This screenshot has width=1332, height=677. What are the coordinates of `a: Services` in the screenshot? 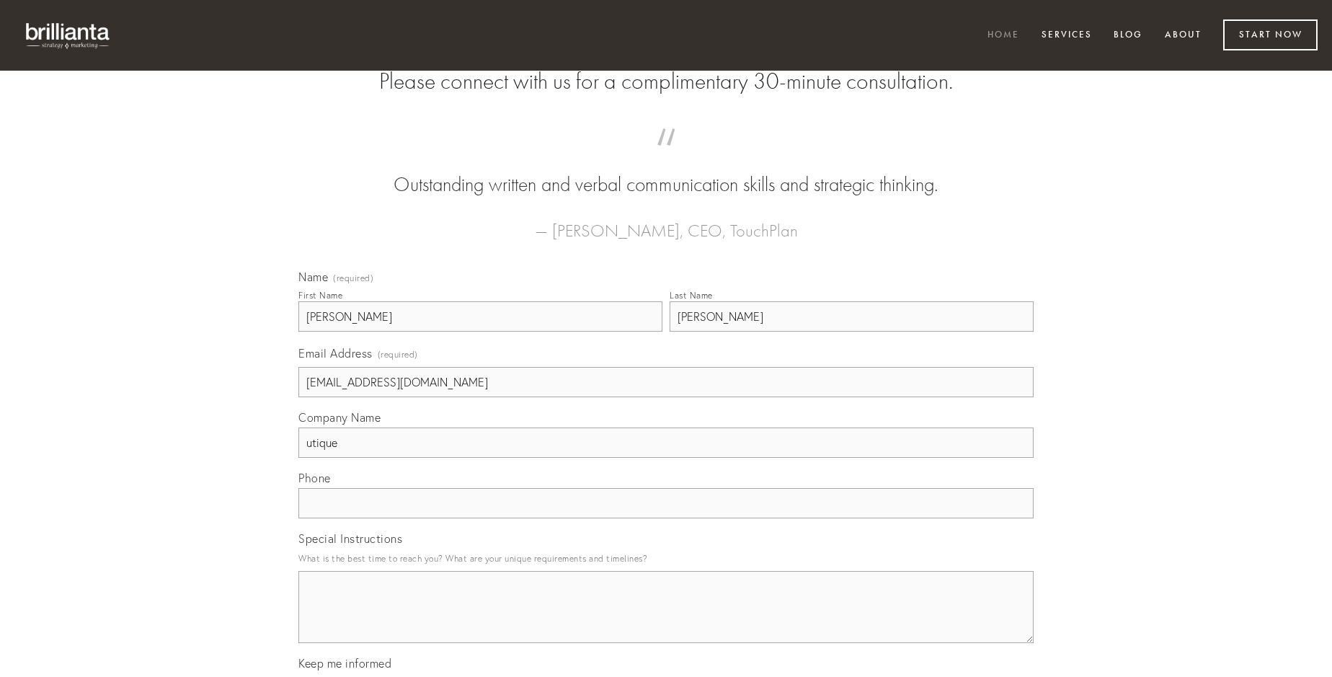 It's located at (1067, 35).